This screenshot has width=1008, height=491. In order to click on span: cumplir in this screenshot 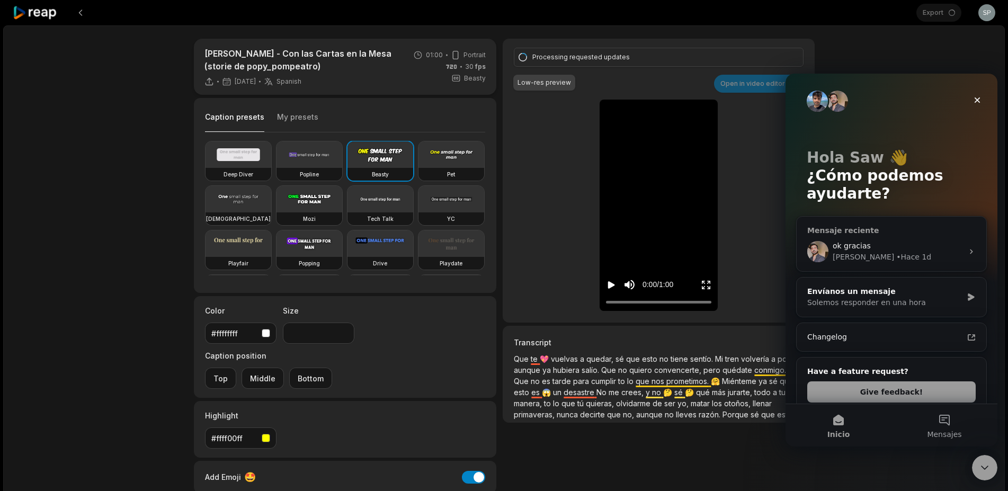, I will do `click(604, 381)`.